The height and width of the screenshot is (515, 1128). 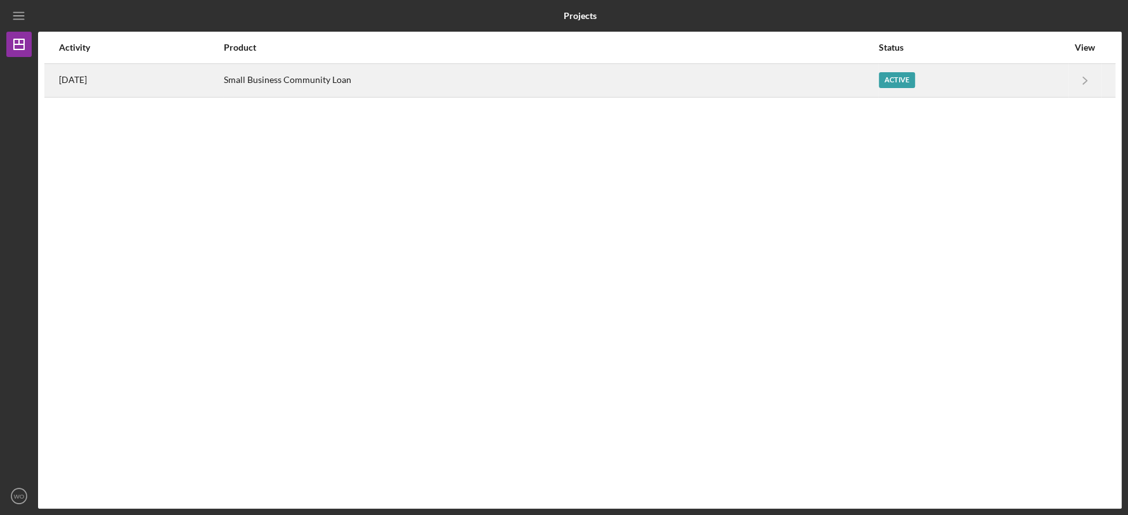 What do you see at coordinates (550, 48) in the screenshot?
I see `div: Product` at bounding box center [550, 48].